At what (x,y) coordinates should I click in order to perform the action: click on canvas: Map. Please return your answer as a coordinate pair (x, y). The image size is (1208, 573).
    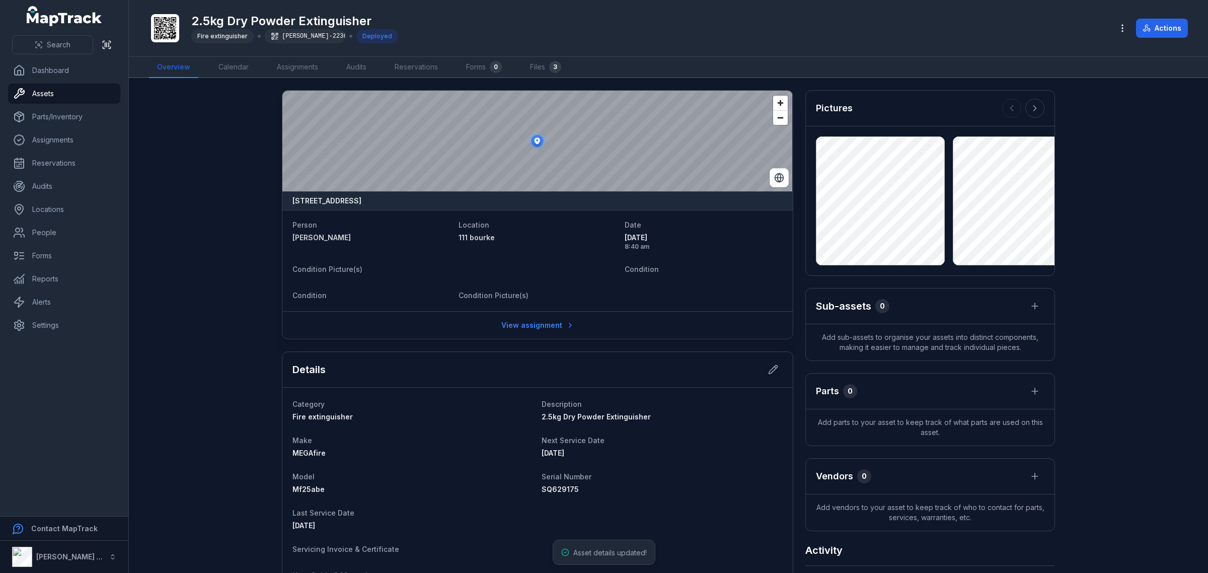
    Looking at the image, I should click on (537, 141).